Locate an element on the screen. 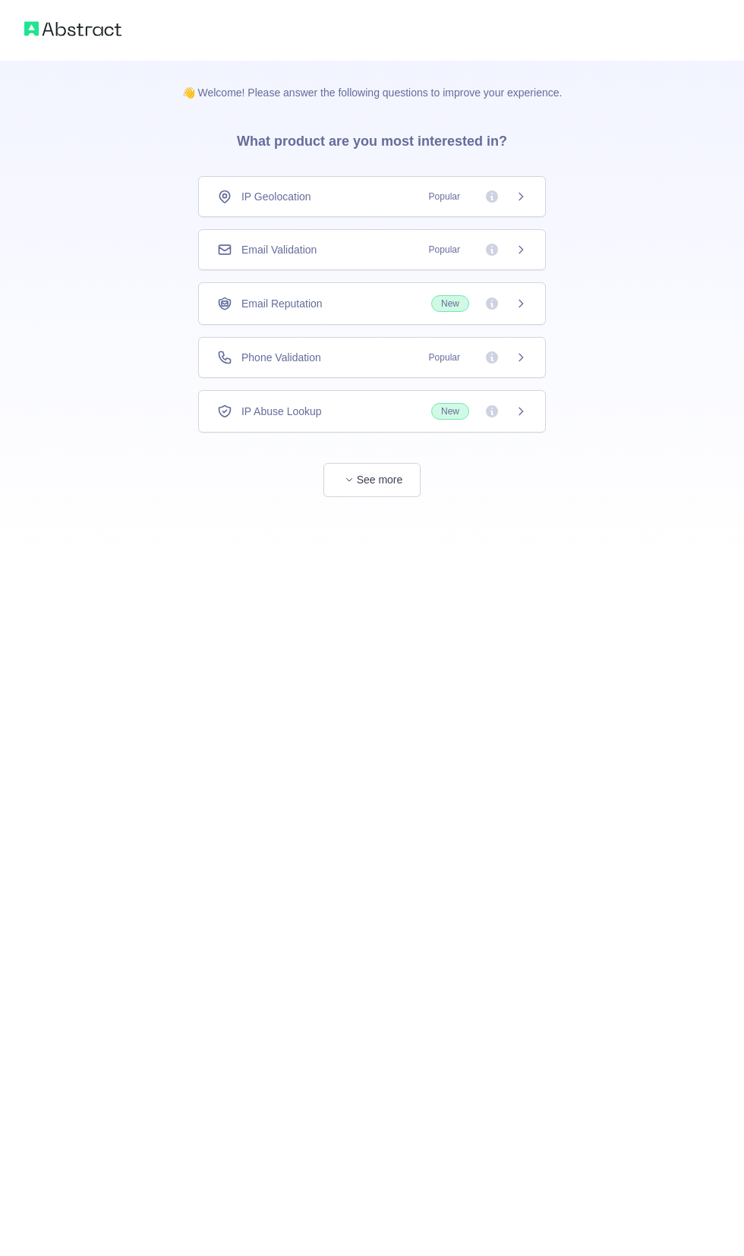 The image size is (744, 1256). img: Abstract logo is located at coordinates (73, 29).